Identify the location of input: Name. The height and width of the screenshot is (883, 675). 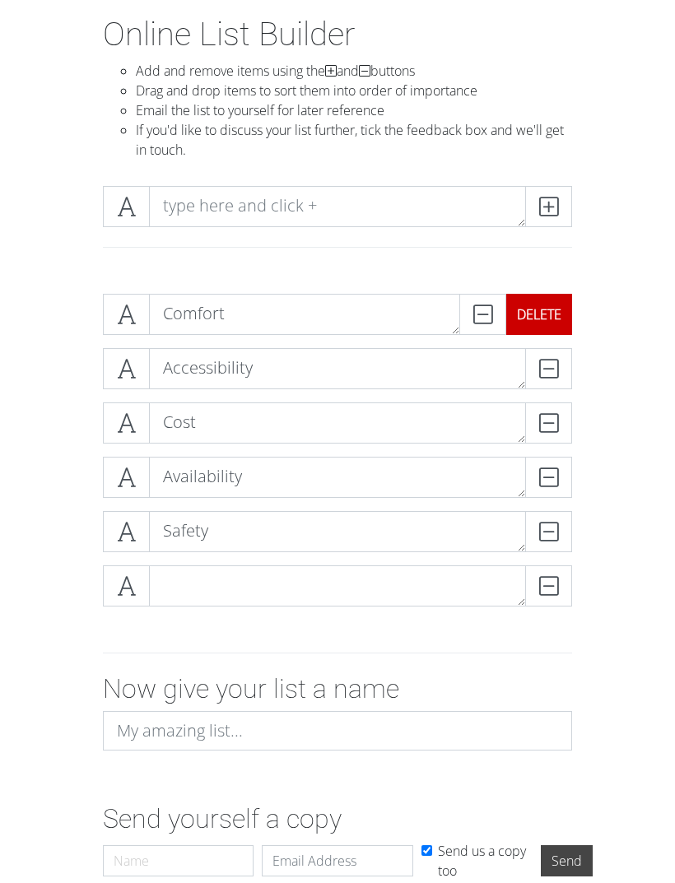
(178, 861).